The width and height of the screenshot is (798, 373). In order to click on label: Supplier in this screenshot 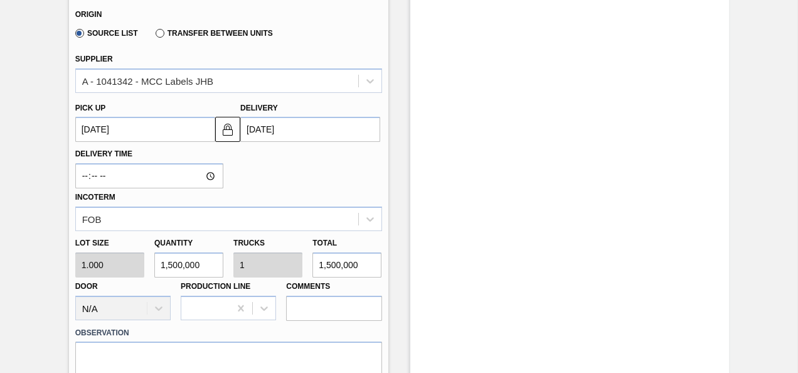, I will do `click(94, 59)`.